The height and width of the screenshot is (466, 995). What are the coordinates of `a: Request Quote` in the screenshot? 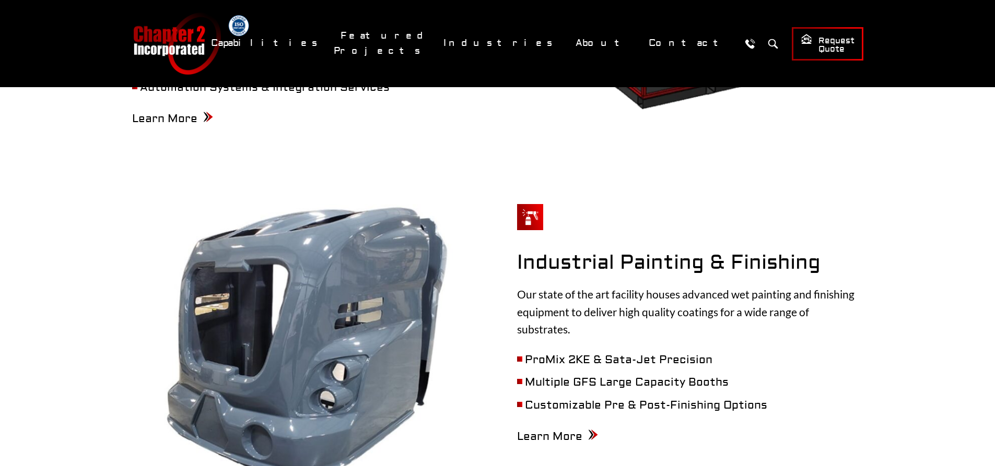 It's located at (827, 44).